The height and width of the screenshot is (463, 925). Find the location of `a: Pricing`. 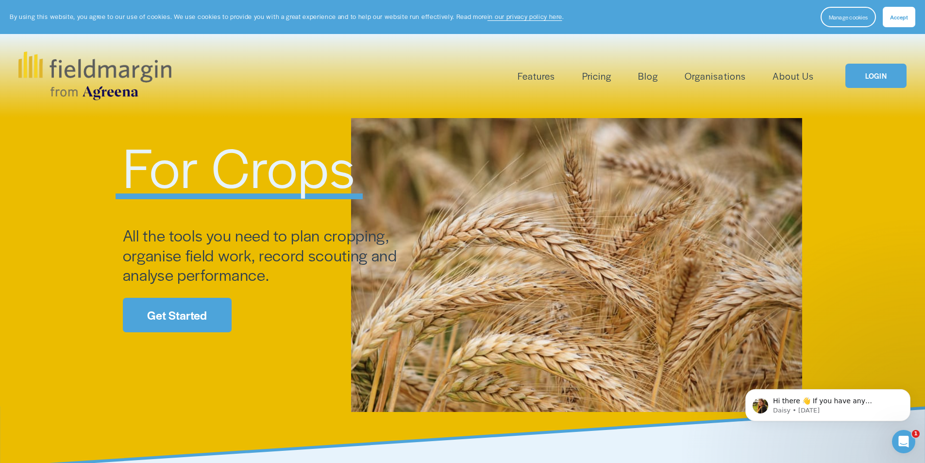

a: Pricing is located at coordinates (597, 76).